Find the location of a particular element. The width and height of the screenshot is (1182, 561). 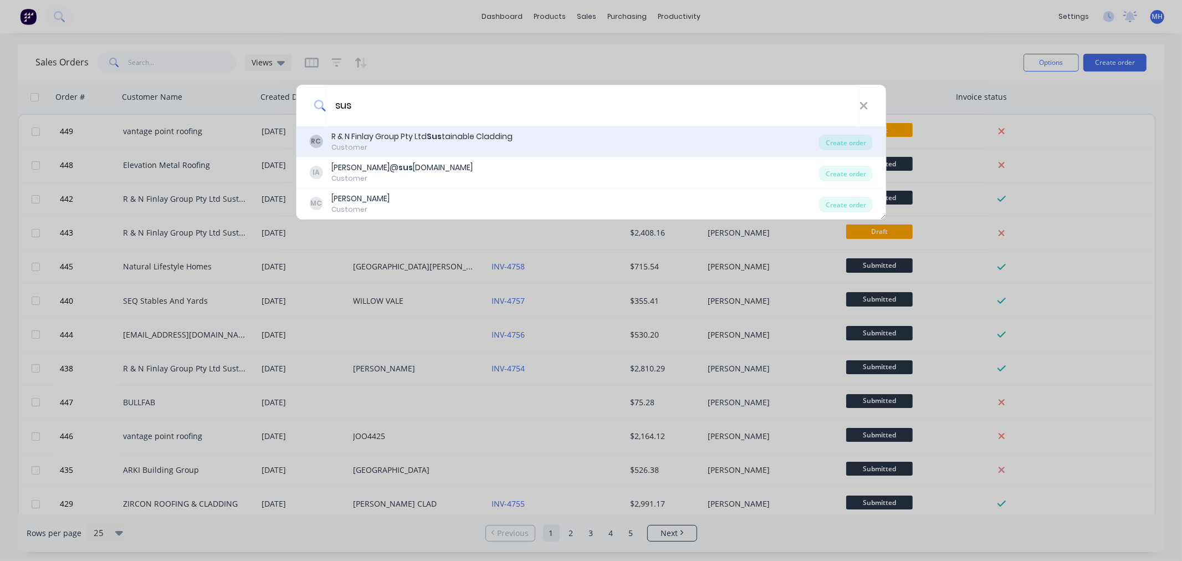

div: RC is located at coordinates (316, 141).